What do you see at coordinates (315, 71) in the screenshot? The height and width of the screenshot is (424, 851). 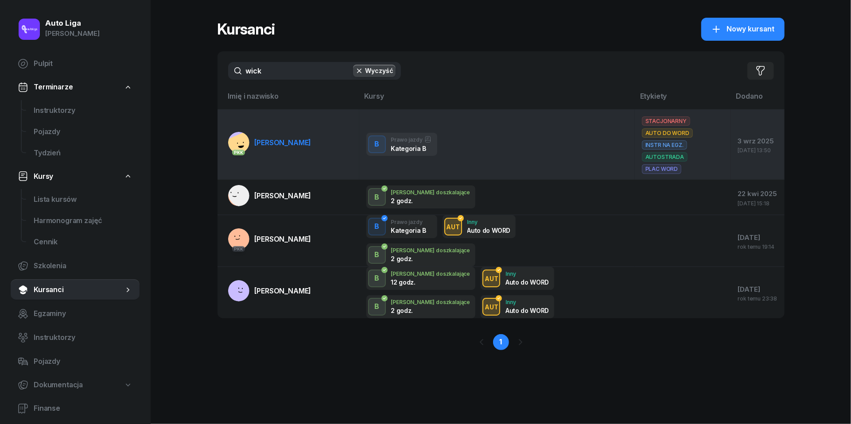 I see `input: Szukaj` at bounding box center [315, 71].